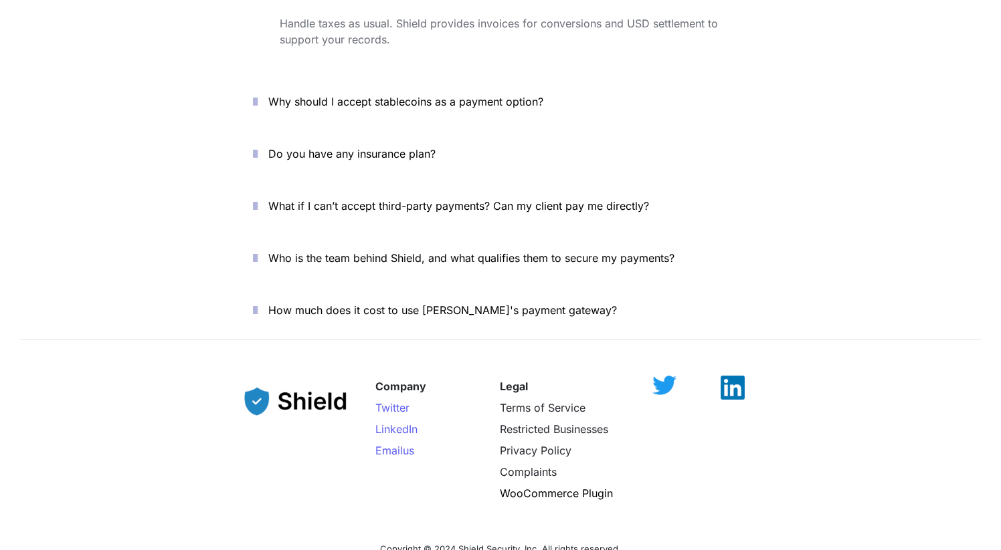 This screenshot has width=1001, height=550. What do you see at coordinates (392, 408) in the screenshot?
I see `span: Twitter` at bounding box center [392, 408].